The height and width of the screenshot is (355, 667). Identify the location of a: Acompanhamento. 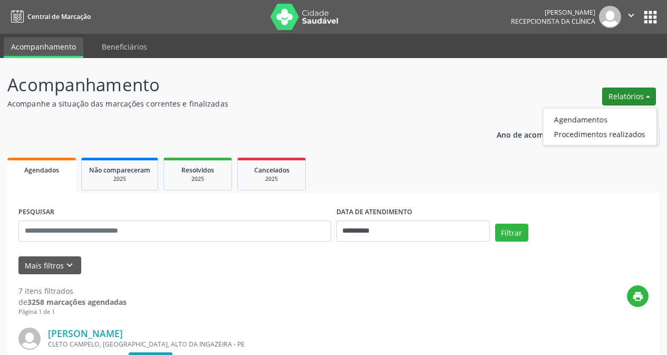
(43, 47).